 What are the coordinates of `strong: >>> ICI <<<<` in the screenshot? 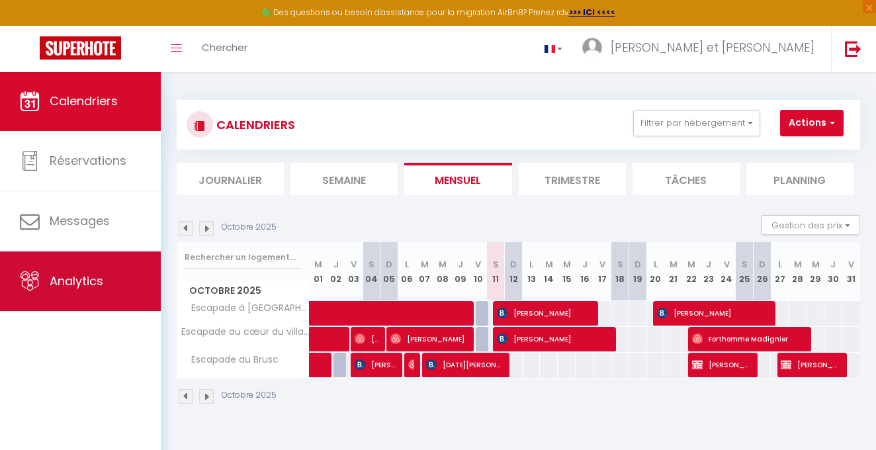 It's located at (592, 12).